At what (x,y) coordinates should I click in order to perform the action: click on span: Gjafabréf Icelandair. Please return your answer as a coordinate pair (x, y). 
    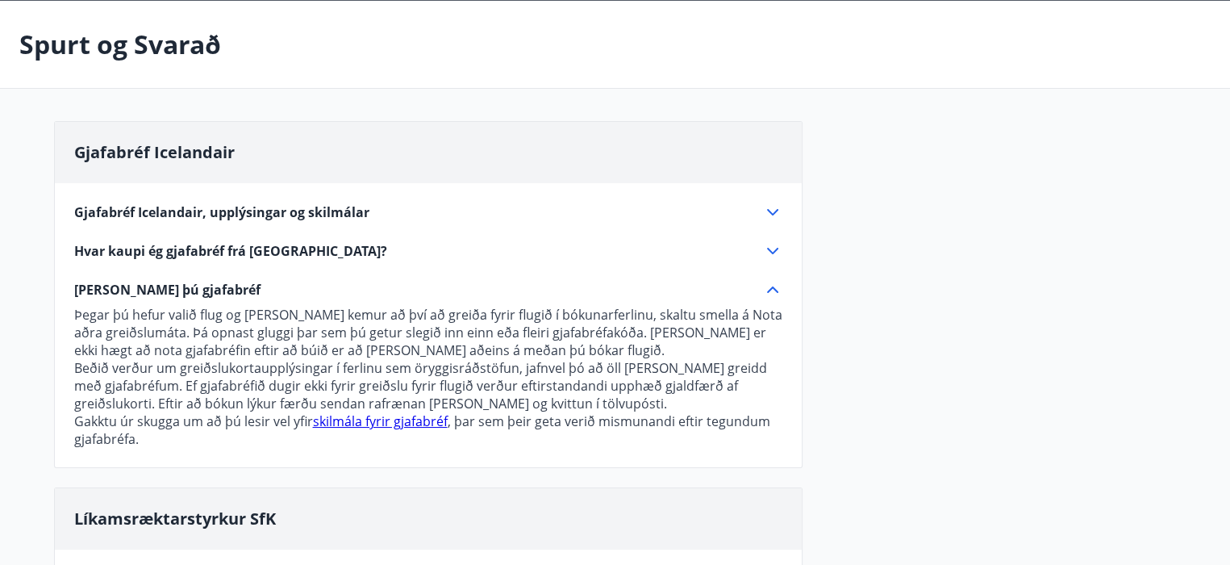
    Looking at the image, I should click on (154, 152).